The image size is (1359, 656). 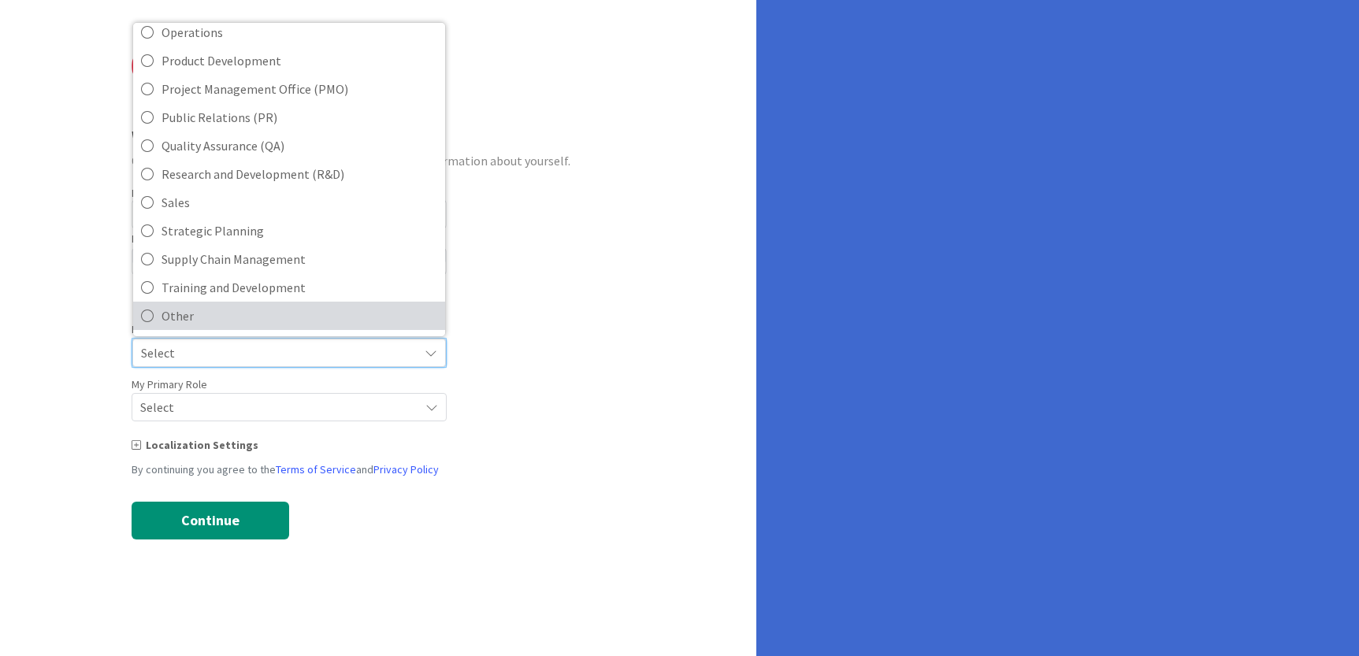 What do you see at coordinates (299, 288) in the screenshot?
I see `span: Training and Development` at bounding box center [299, 288].